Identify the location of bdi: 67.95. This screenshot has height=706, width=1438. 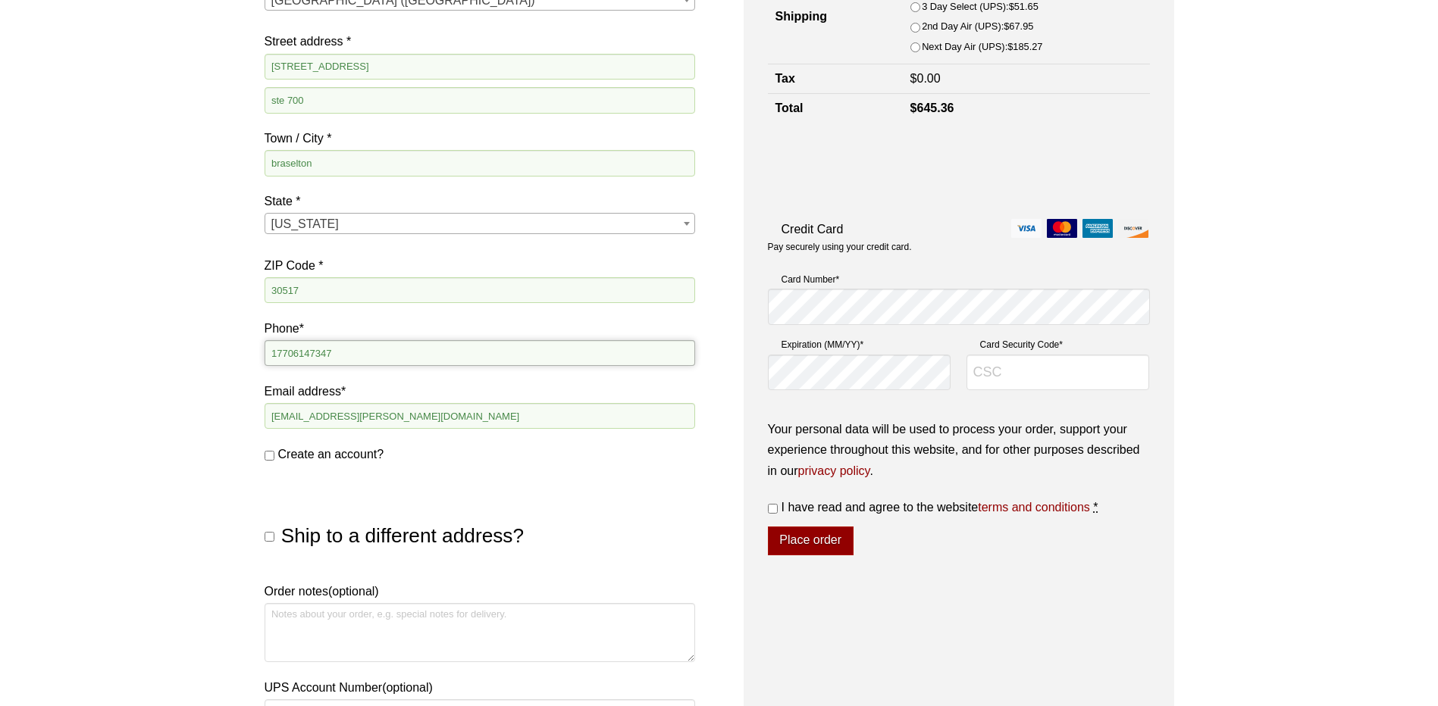
(1018, 26).